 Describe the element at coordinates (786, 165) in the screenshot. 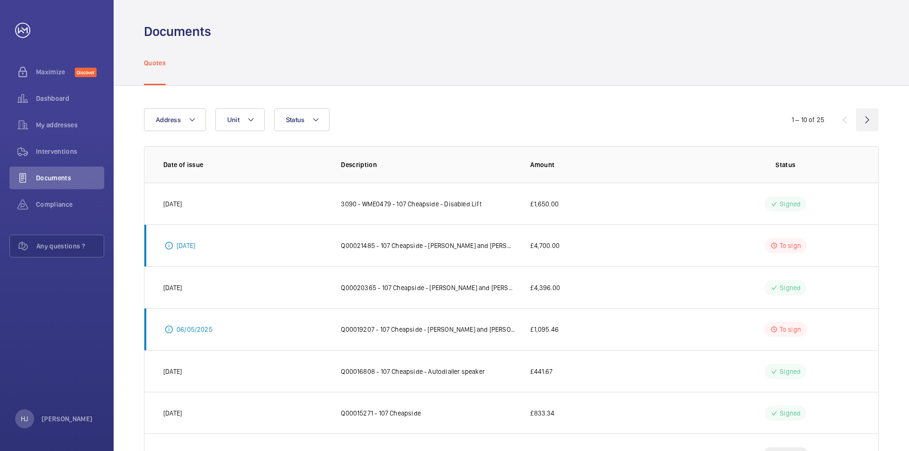

I see `p: Status` at that location.